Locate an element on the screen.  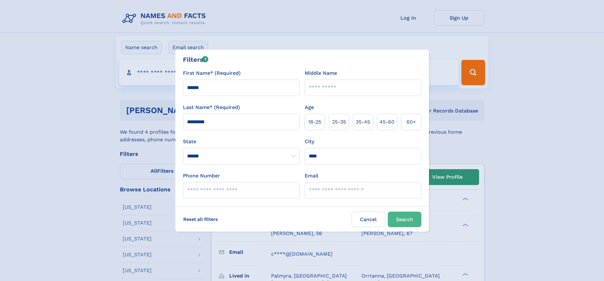
span: 25‑35 is located at coordinates (339, 122).